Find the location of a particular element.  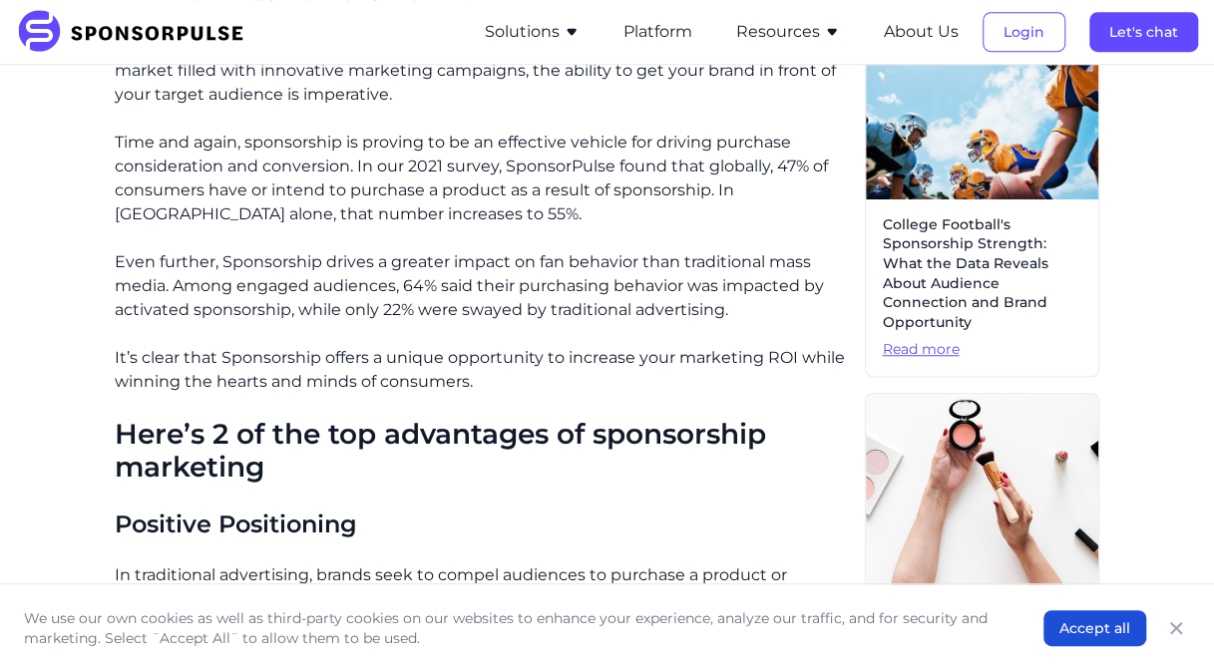

button: Resources is located at coordinates (788, 32).